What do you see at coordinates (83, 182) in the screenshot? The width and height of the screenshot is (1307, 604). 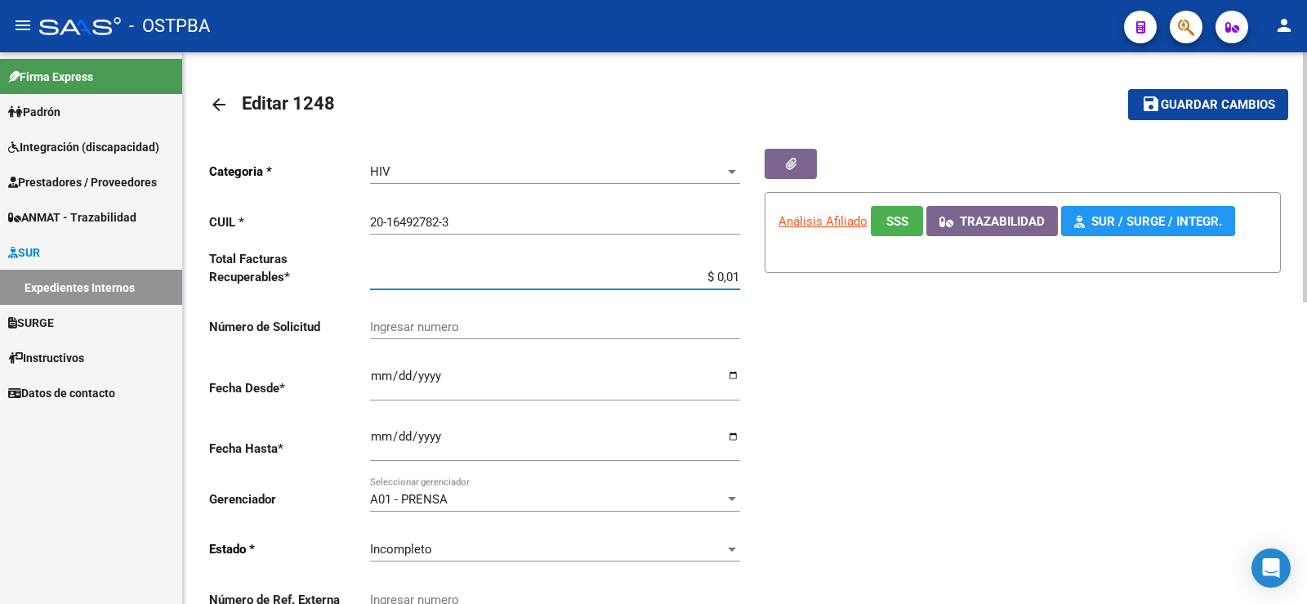 I see `span: Prestadores / Proveedores` at bounding box center [83, 182].